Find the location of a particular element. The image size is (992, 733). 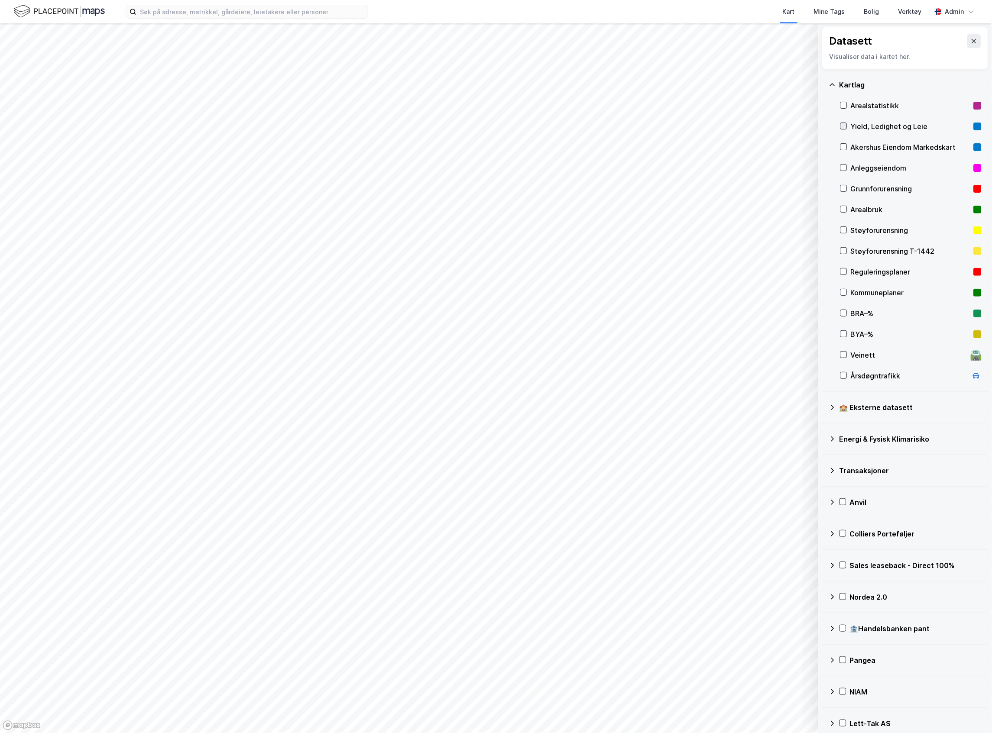

div: Yield, Ledighet og Leie is located at coordinates (910, 126).